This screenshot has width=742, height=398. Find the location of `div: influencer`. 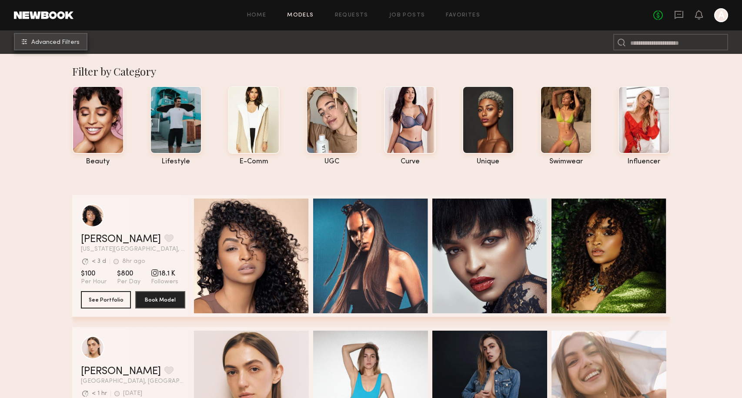

div: influencer is located at coordinates (644, 162).